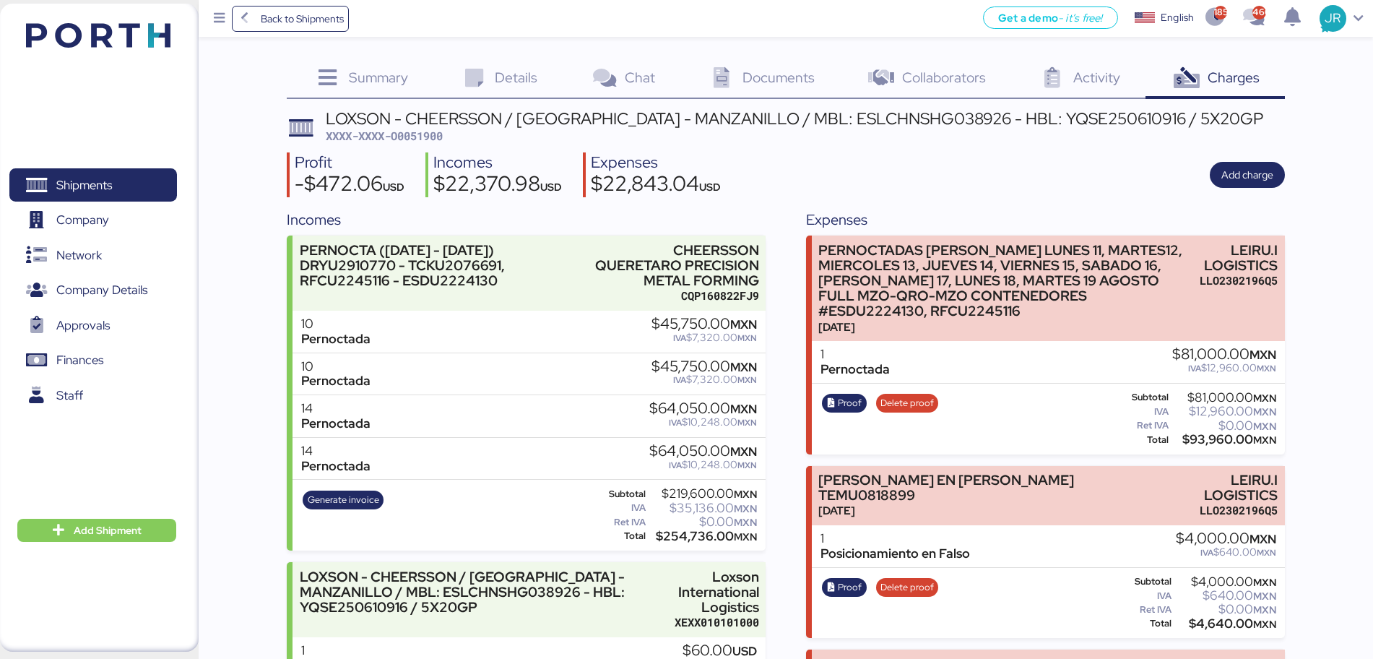  Describe the element at coordinates (350, 163) in the screenshot. I see `div: Profit` at that location.